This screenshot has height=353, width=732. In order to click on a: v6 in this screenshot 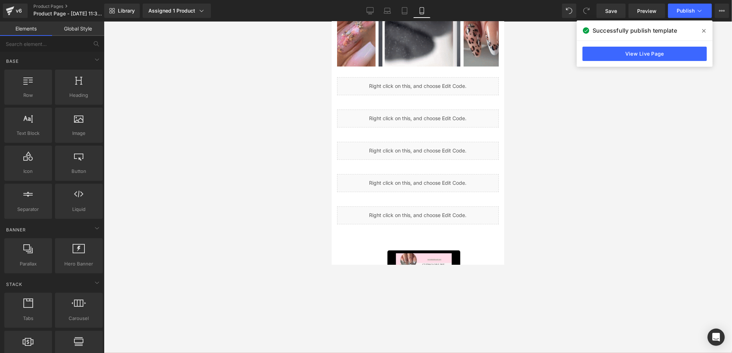, I will do `click(15, 11)`.